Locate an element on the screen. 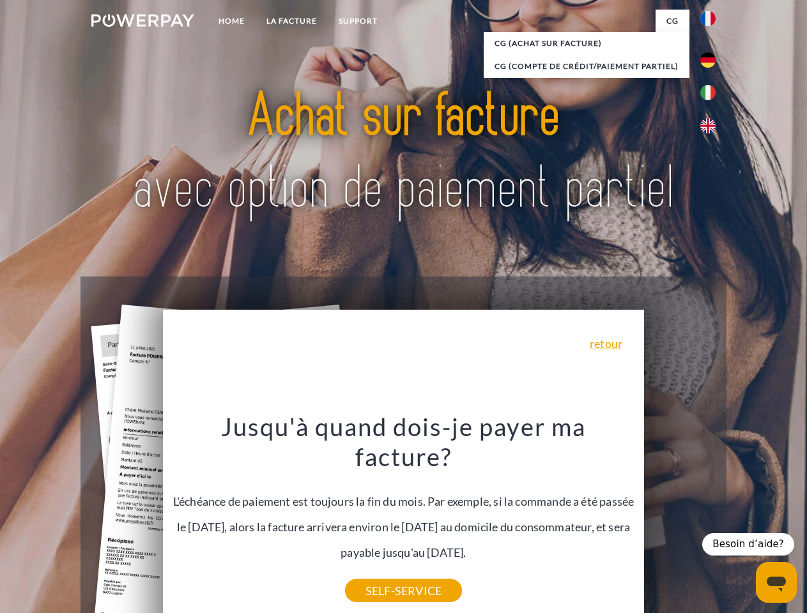 This screenshot has width=807, height=613. a: Support is located at coordinates (358, 21).